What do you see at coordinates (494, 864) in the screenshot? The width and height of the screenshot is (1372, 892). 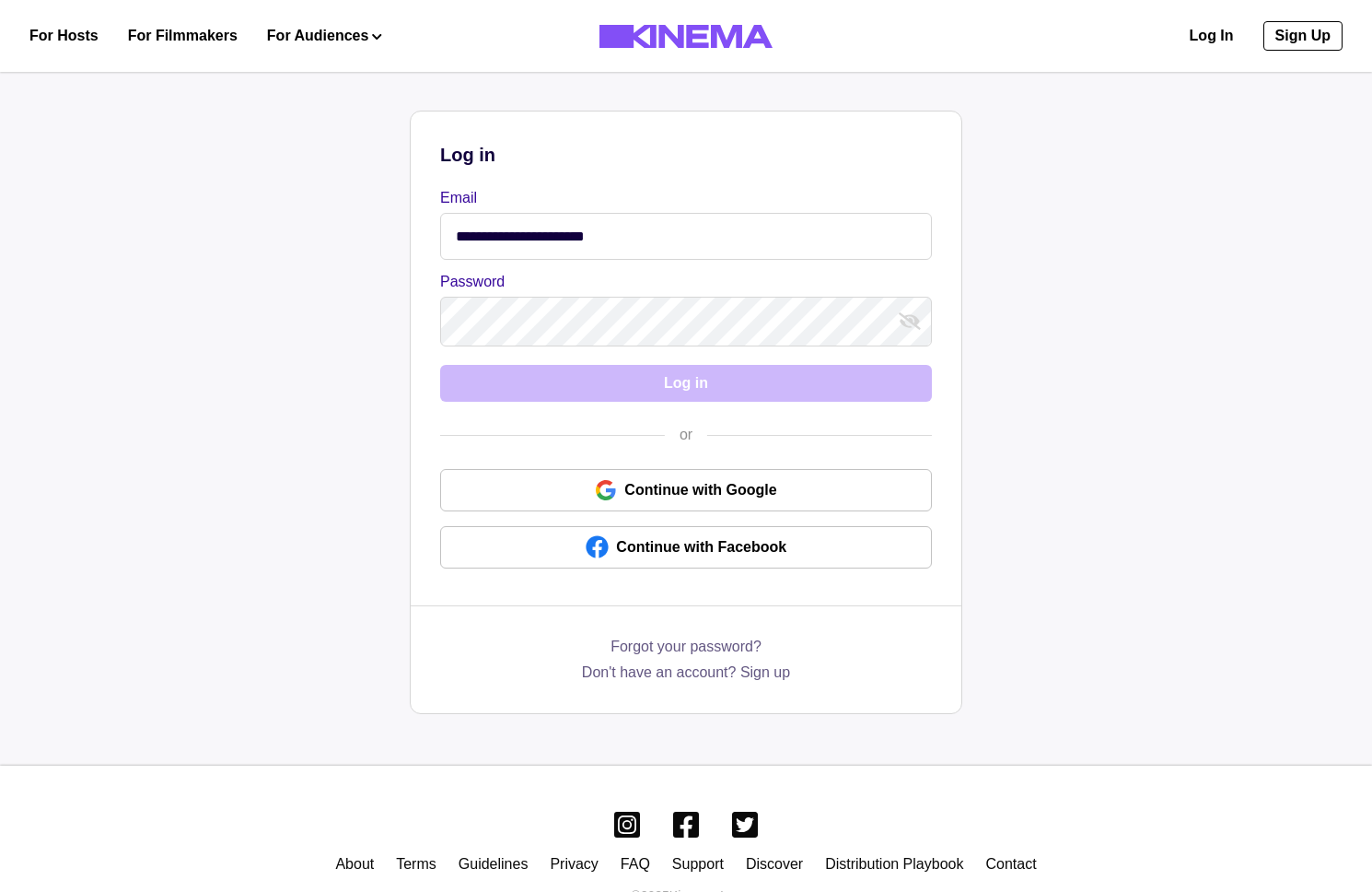 I see `a: Guidelines` at bounding box center [494, 864].